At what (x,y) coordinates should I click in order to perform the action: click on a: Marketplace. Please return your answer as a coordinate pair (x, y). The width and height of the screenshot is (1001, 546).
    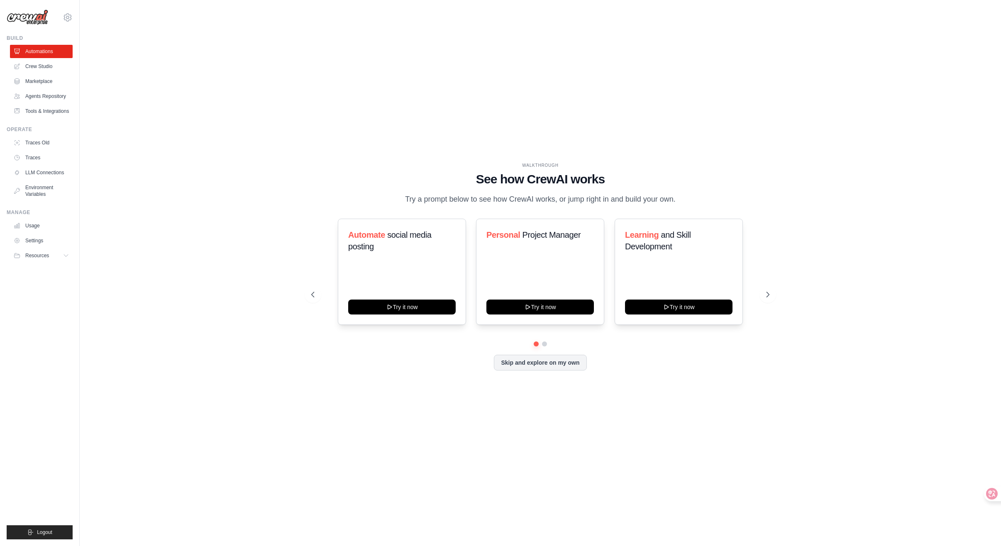
    Looking at the image, I should click on (41, 81).